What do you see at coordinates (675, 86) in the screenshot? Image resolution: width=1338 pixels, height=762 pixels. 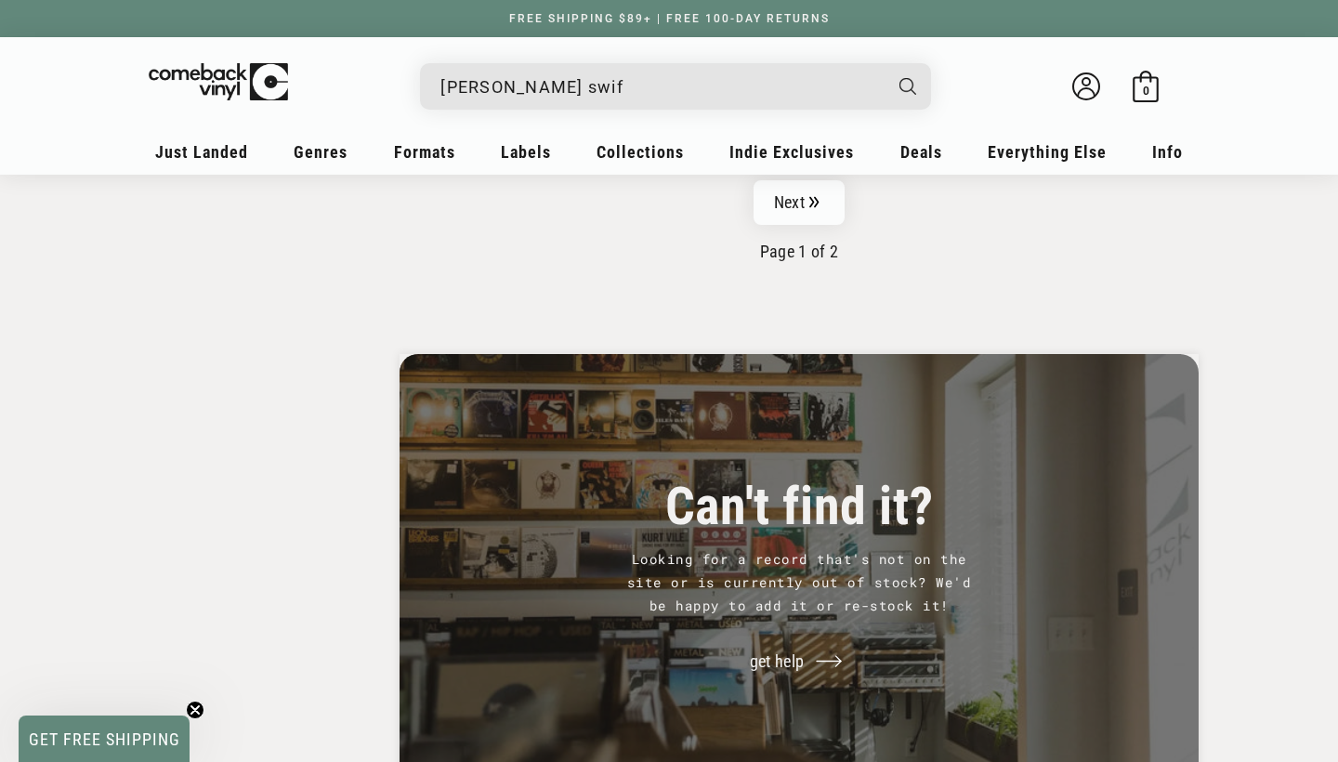 I see `div: Search` at bounding box center [675, 86].